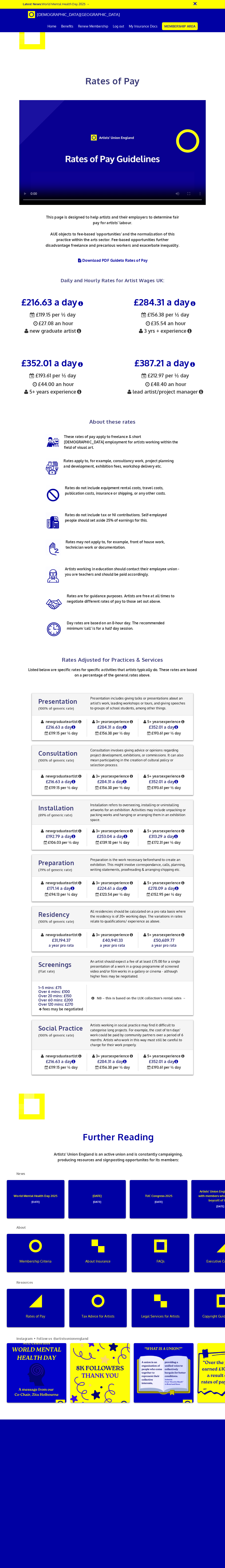 The width and height of the screenshot is (225, 1568). What do you see at coordinates (113, 604) in the screenshot?
I see `p: Rates are for guidance purposes. Artists are free at all times to negotiate different rates of pa...` at bounding box center [113, 604].